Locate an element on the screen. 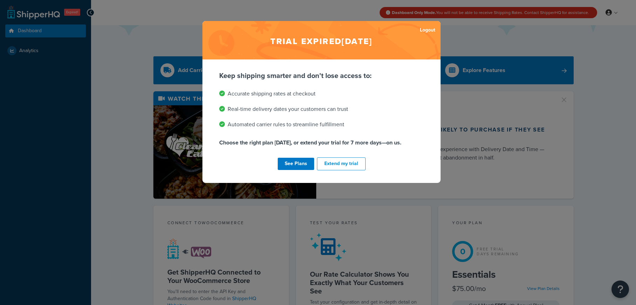 The width and height of the screenshot is (636, 305). a: Logout is located at coordinates (428, 30).